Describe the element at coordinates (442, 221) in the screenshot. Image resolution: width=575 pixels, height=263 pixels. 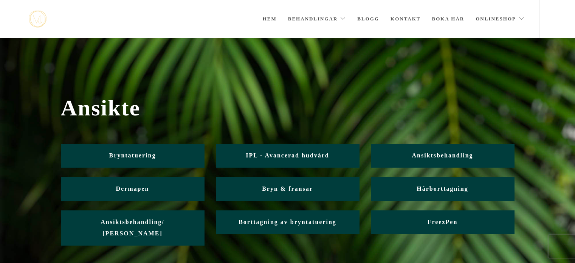
I see `span: FreezPen` at that location.